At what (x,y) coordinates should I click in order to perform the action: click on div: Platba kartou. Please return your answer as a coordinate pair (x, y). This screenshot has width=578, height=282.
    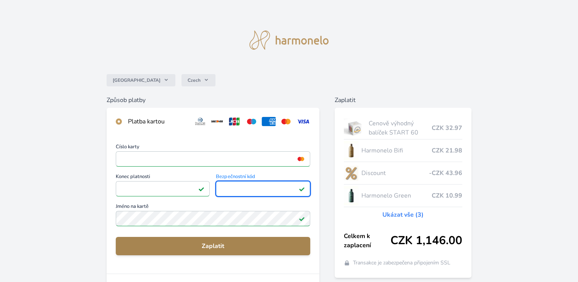
    Looking at the image, I should click on (157, 121).